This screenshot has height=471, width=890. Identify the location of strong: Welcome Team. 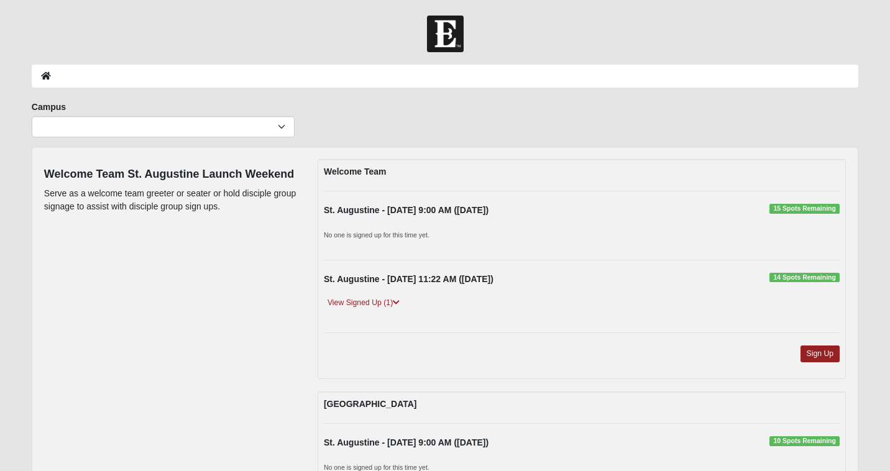
(355, 171).